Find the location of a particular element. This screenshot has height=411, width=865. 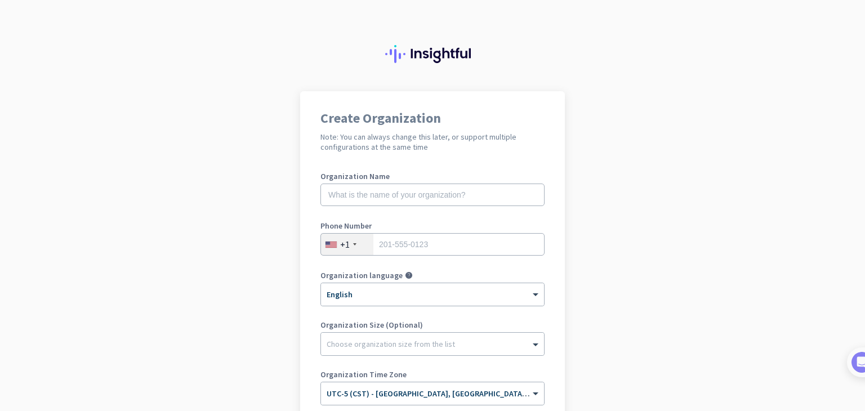

label: Organization Time Zone is located at coordinates (432, 374).